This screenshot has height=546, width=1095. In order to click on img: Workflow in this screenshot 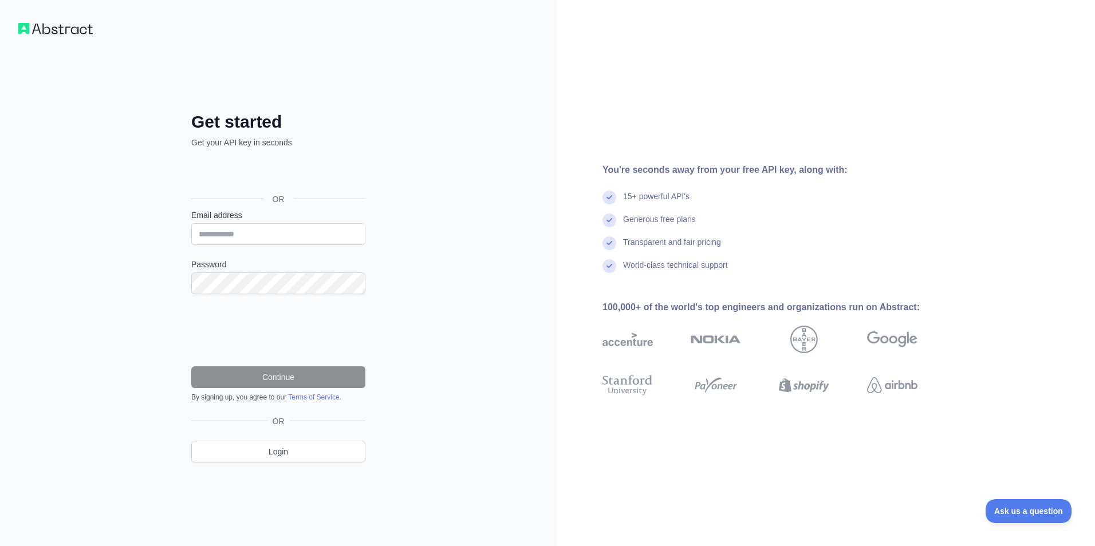, I will do `click(56, 29)`.